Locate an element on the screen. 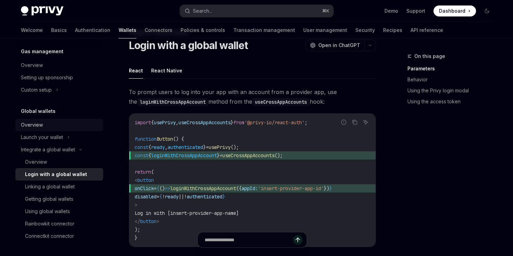 This screenshot has height=256, width=513. a: API reference is located at coordinates (426, 30).